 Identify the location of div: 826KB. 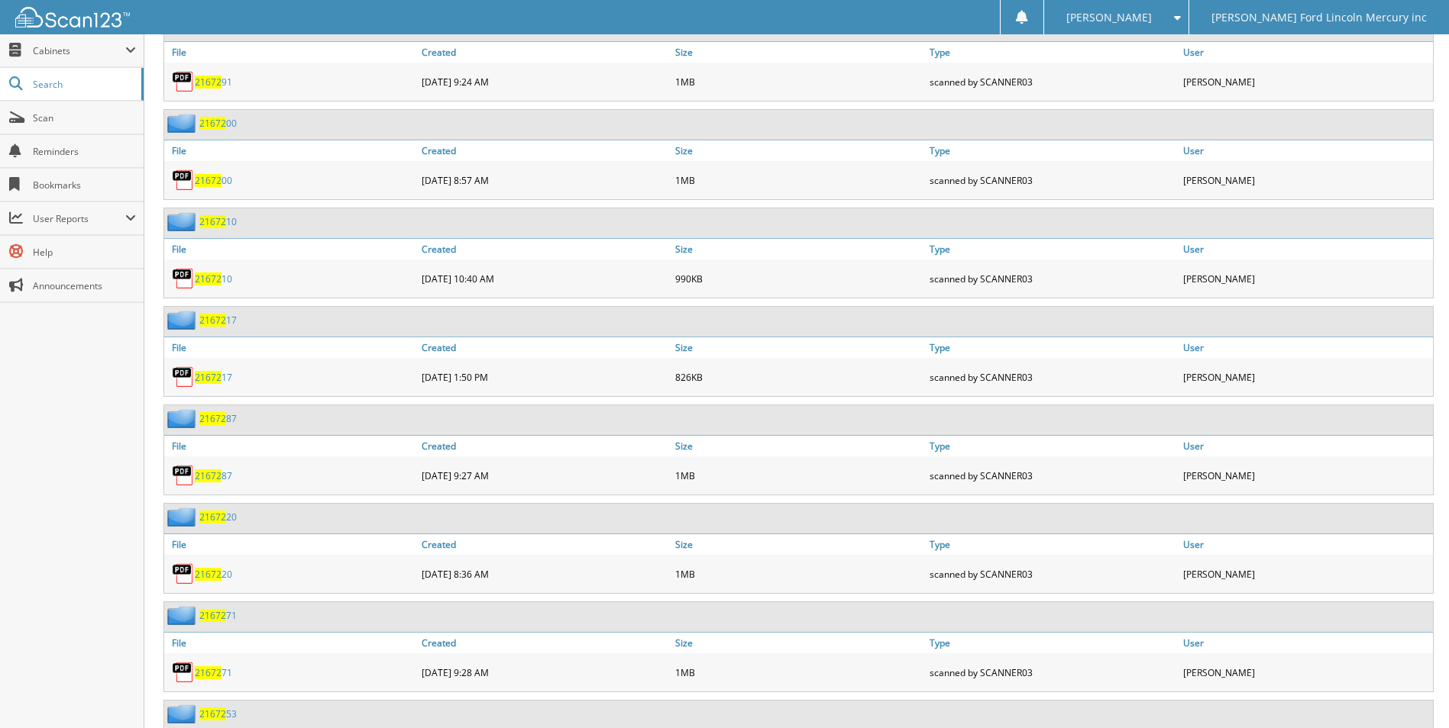
(798, 377).